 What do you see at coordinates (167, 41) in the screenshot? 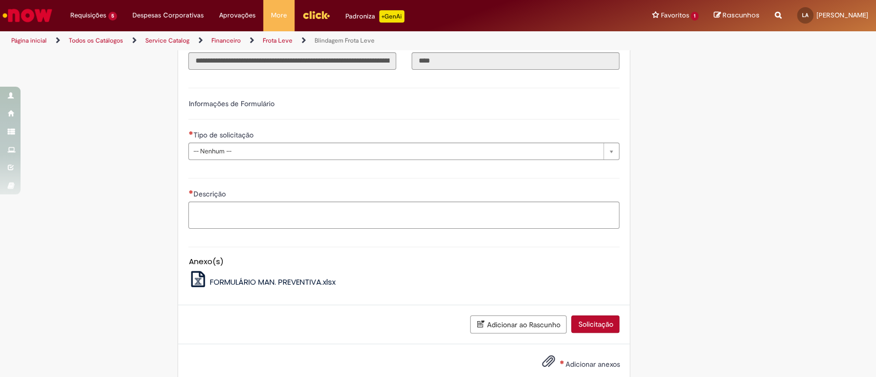
I see `a: Service Catalog` at bounding box center [167, 41].